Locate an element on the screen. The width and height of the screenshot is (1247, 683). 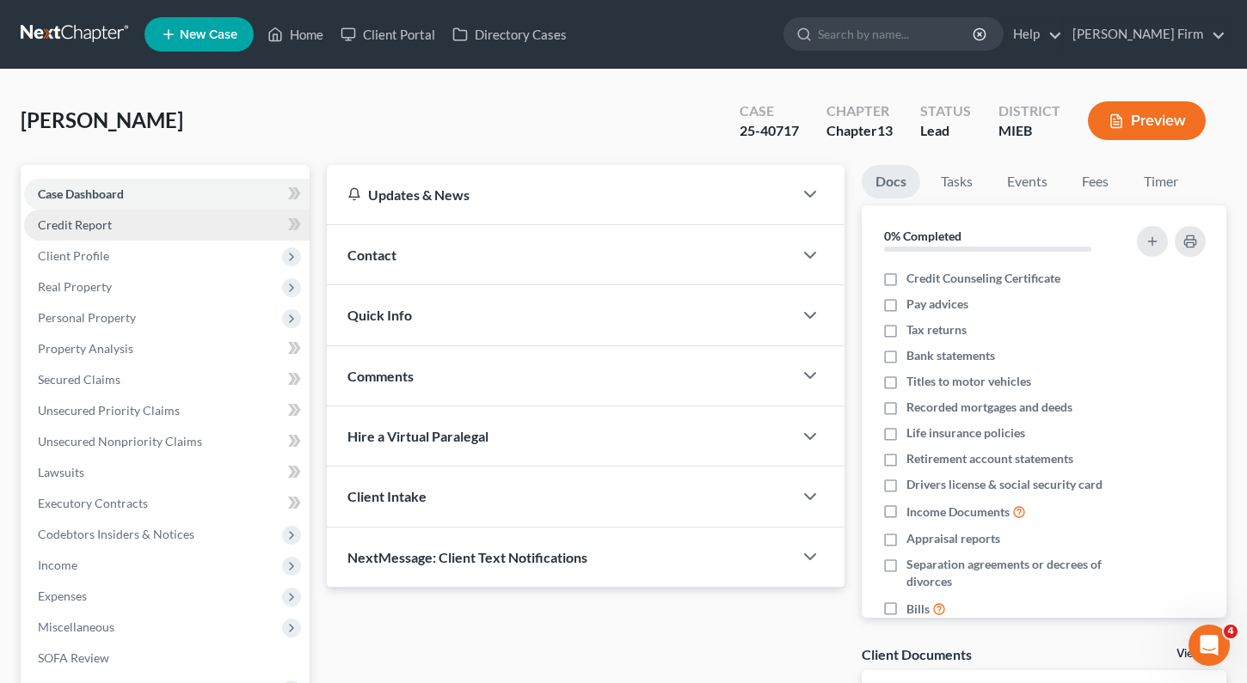
div: Status is located at coordinates (945, 111).